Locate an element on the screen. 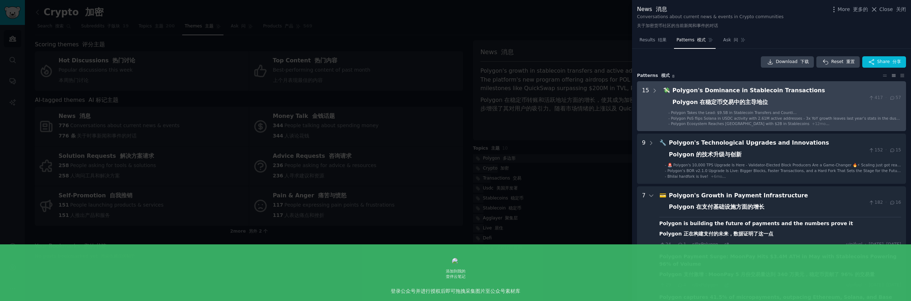 This screenshot has width=911, height=301. span: + 6 more is located at coordinates (718, 176).